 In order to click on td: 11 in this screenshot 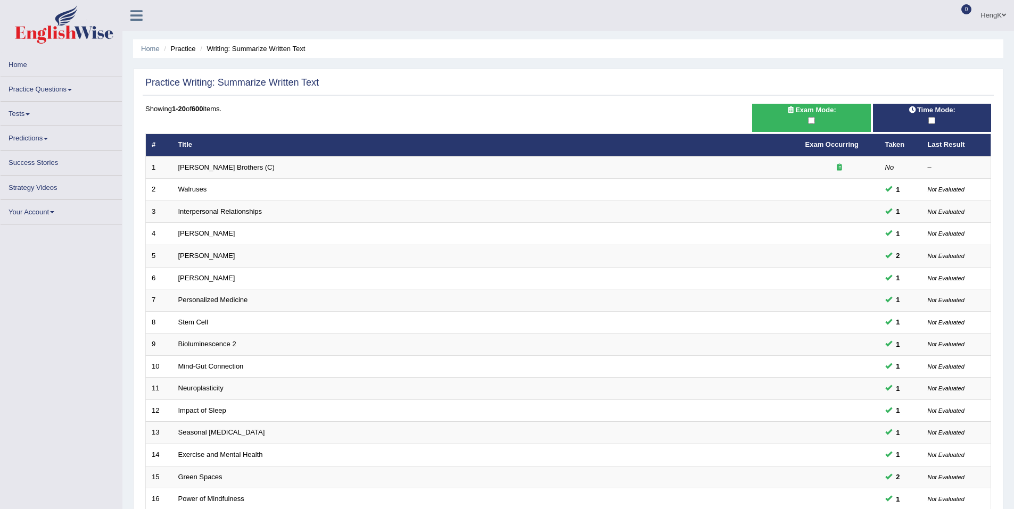, I will do `click(159, 389)`.